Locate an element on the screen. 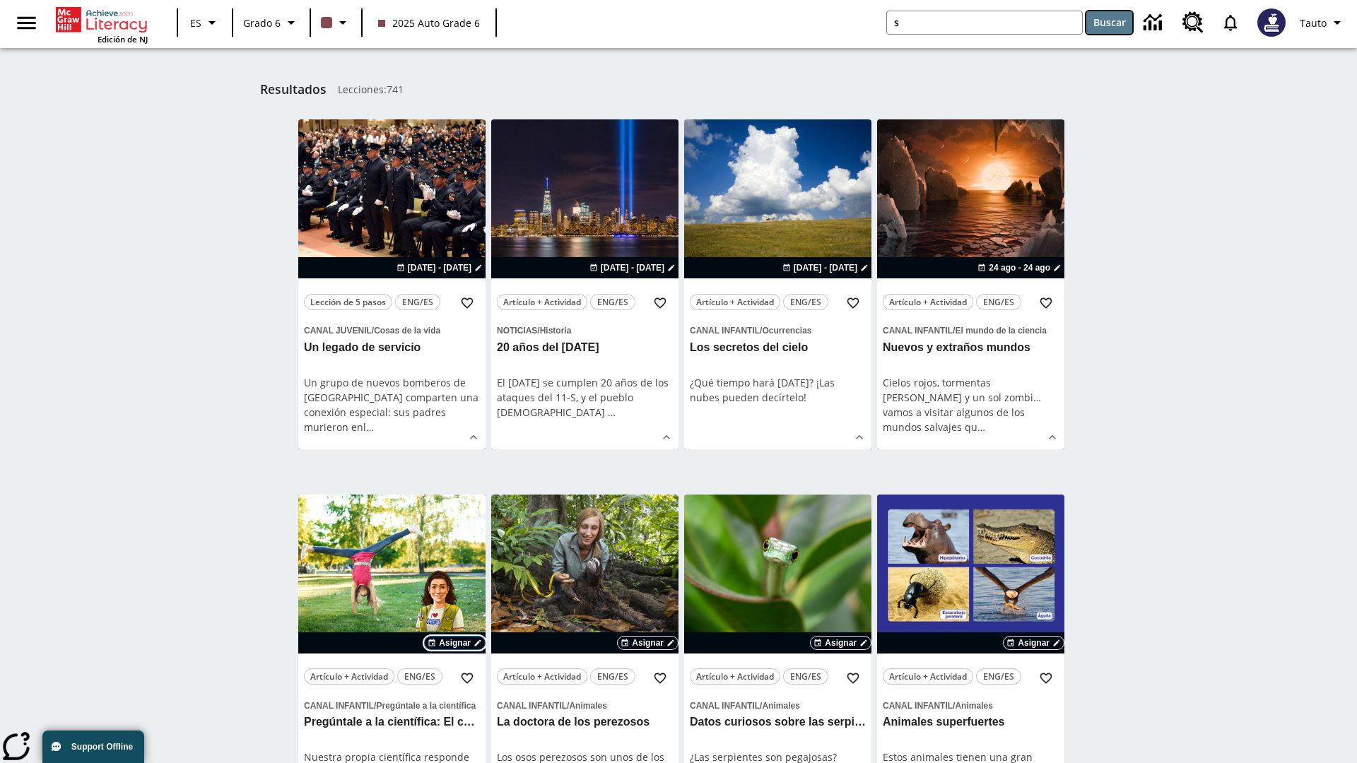 This screenshot has height=763, width=1357. button: 22 ago - 22 ago Elegir fechas is located at coordinates (825, 268).